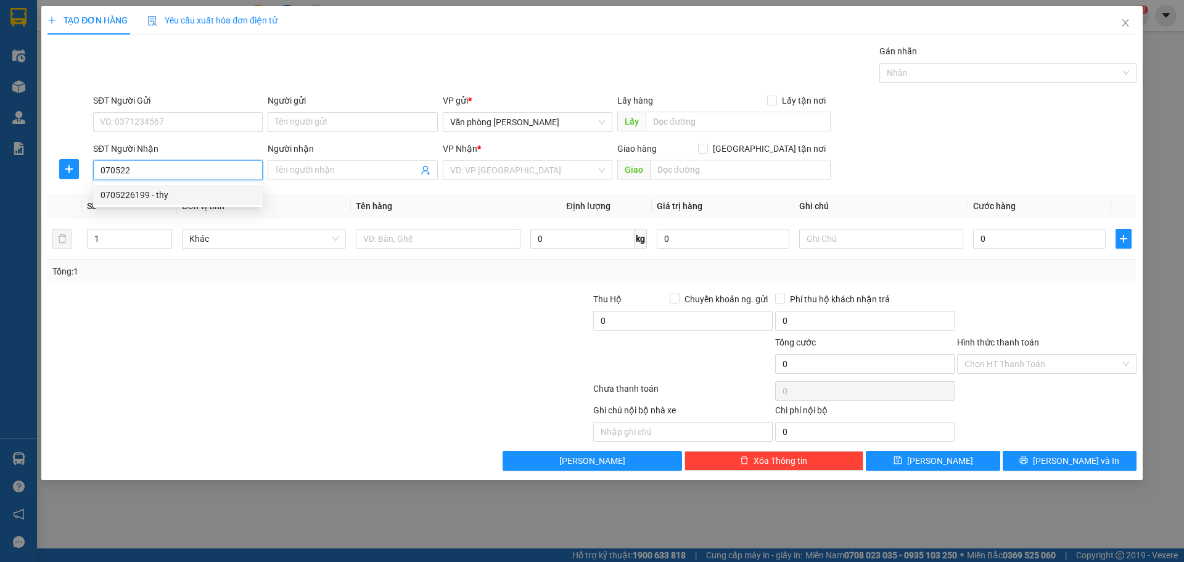  What do you see at coordinates (1024, 461) in the screenshot?
I see `span: printer` at bounding box center [1024, 461].